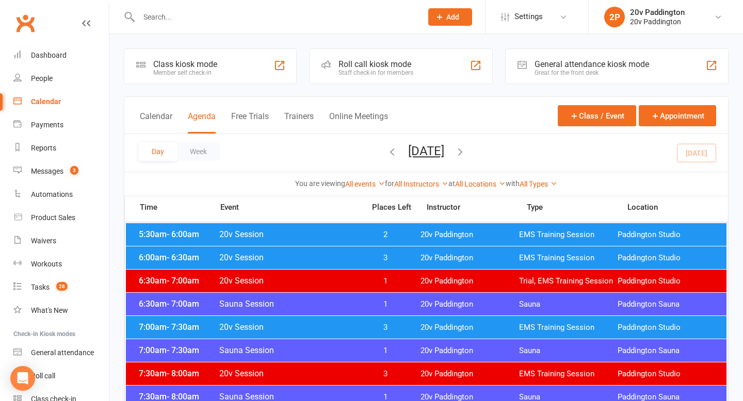 Image resolution: width=743 pixels, height=401 pixels. Describe the element at coordinates (61, 171) in the screenshot. I see `a: Messages 3` at that location.